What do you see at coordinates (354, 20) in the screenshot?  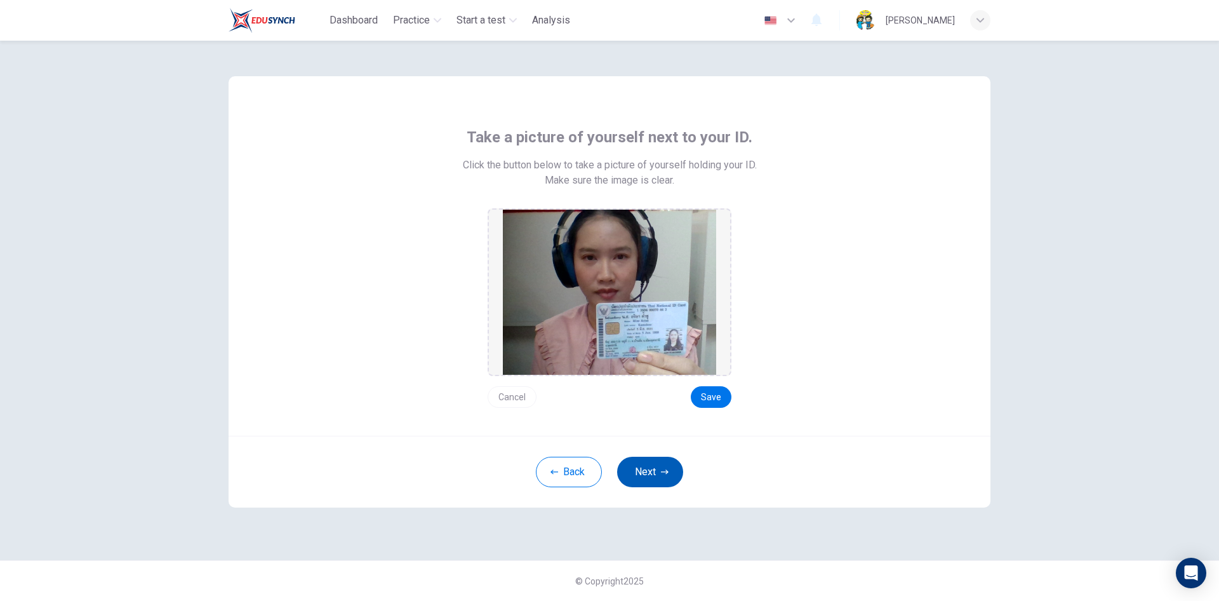 I see `span: Dashboard` at bounding box center [354, 20].